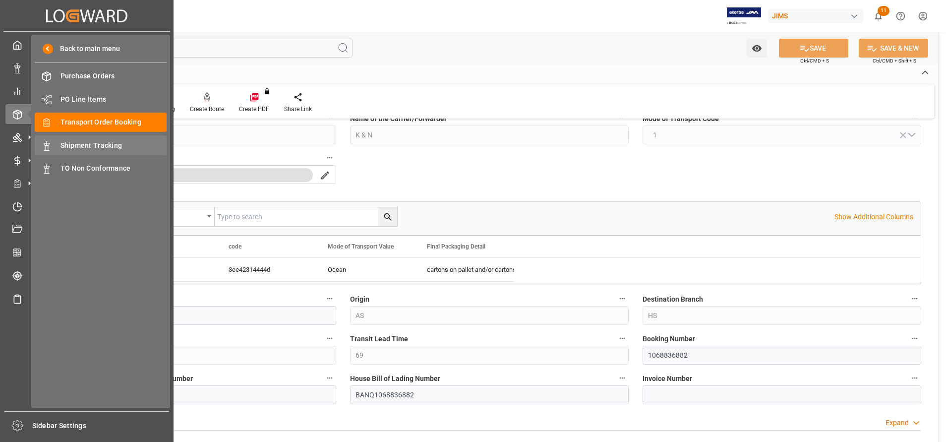 This screenshot has height=442, width=946. I want to click on button: menu-button, so click(187, 175).